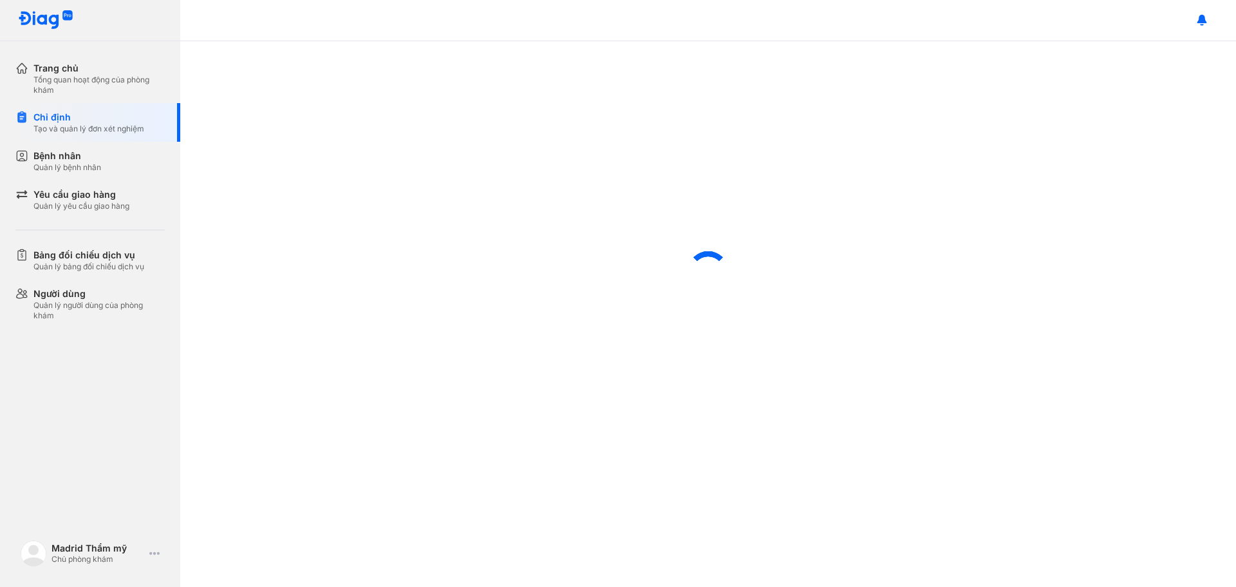  I want to click on div: Trang chủ, so click(99, 68).